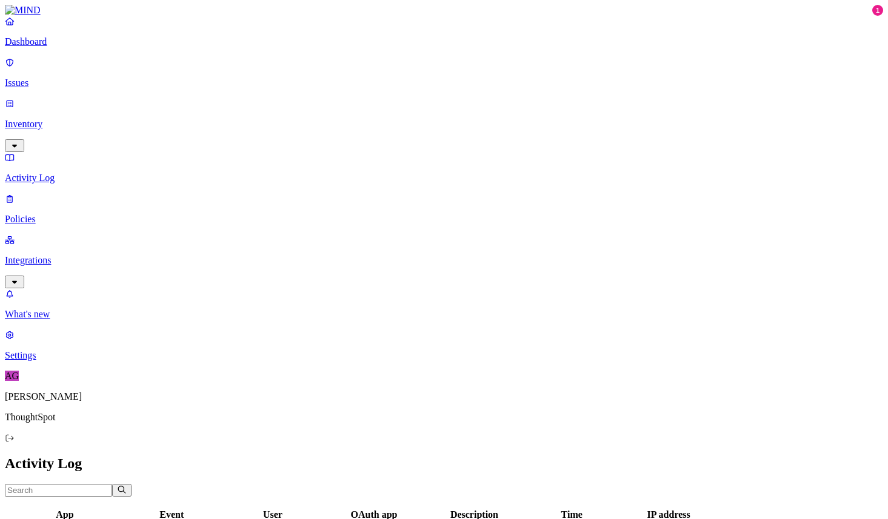 This screenshot has width=888, height=519. I want to click on a: Settings, so click(444, 345).